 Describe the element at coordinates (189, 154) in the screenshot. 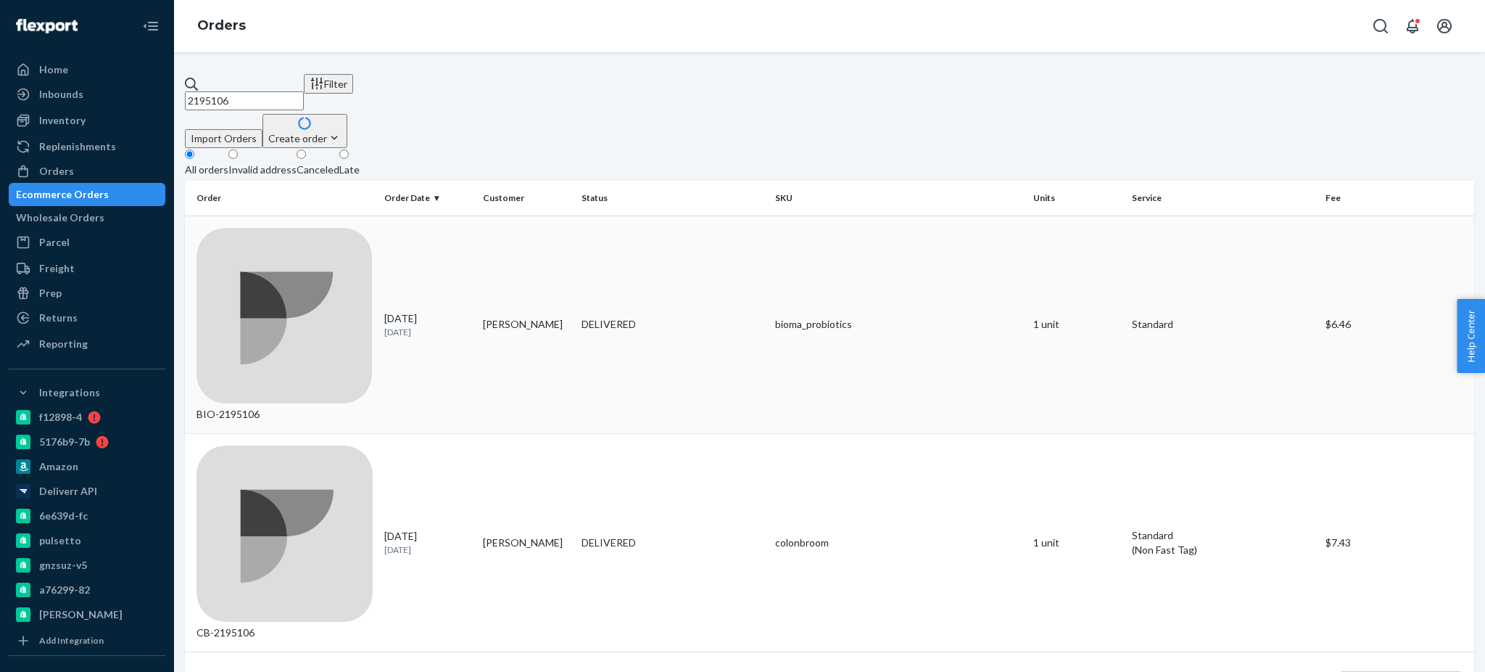

I see `input: All orders` at that location.